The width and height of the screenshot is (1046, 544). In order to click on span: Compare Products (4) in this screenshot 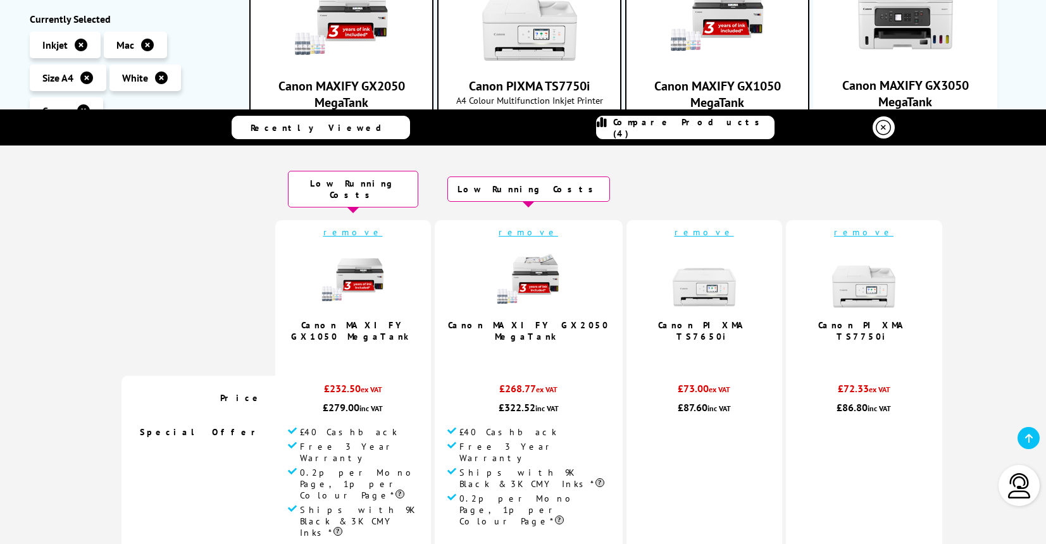, I will do `click(694, 128)`.